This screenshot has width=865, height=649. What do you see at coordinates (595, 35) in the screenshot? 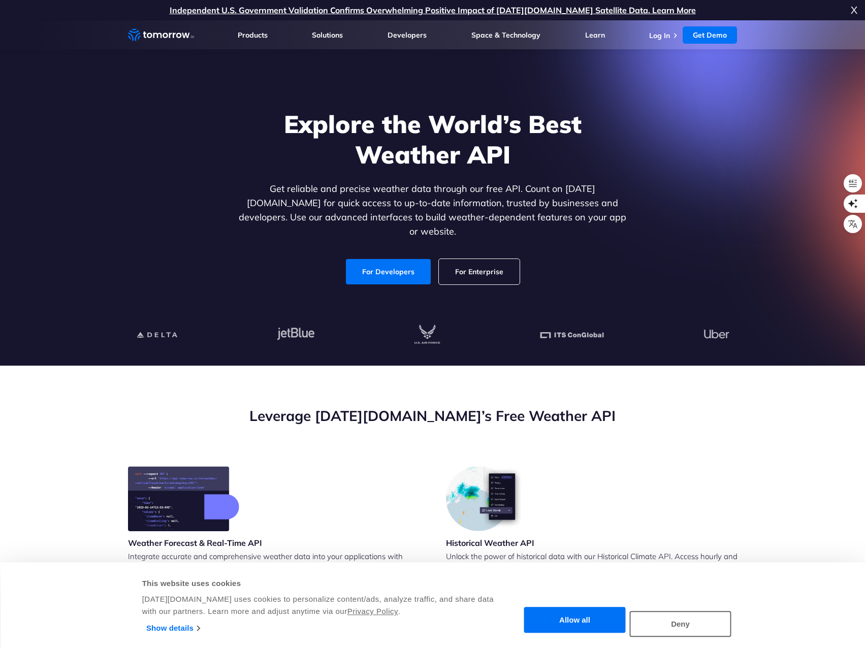
I see `a: Learn` at bounding box center [595, 35].